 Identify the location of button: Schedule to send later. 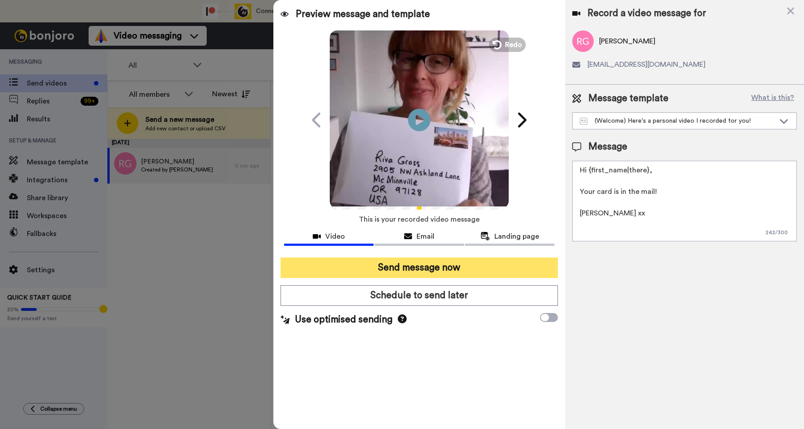
(419, 295).